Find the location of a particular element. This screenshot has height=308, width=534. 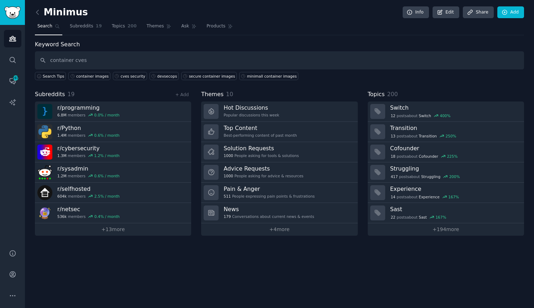

a: Struggling417postsaboutStruggling200% is located at coordinates (445, 172).